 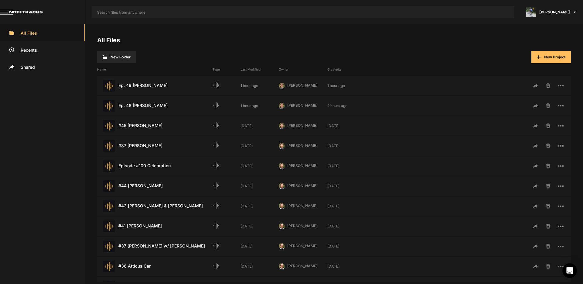 I want to click on div: Last Modified, so click(x=260, y=69).